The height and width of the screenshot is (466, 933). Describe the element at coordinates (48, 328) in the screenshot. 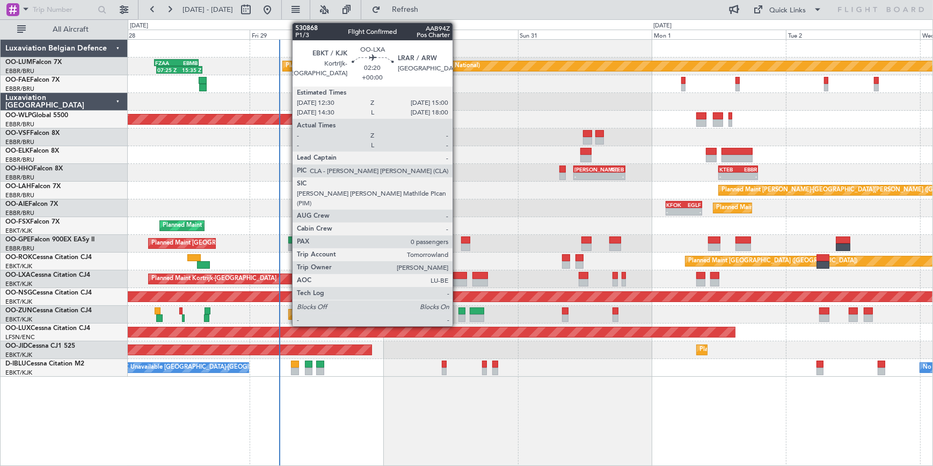

I see `a: OO-LUXCessna Citation CJ4` at that location.